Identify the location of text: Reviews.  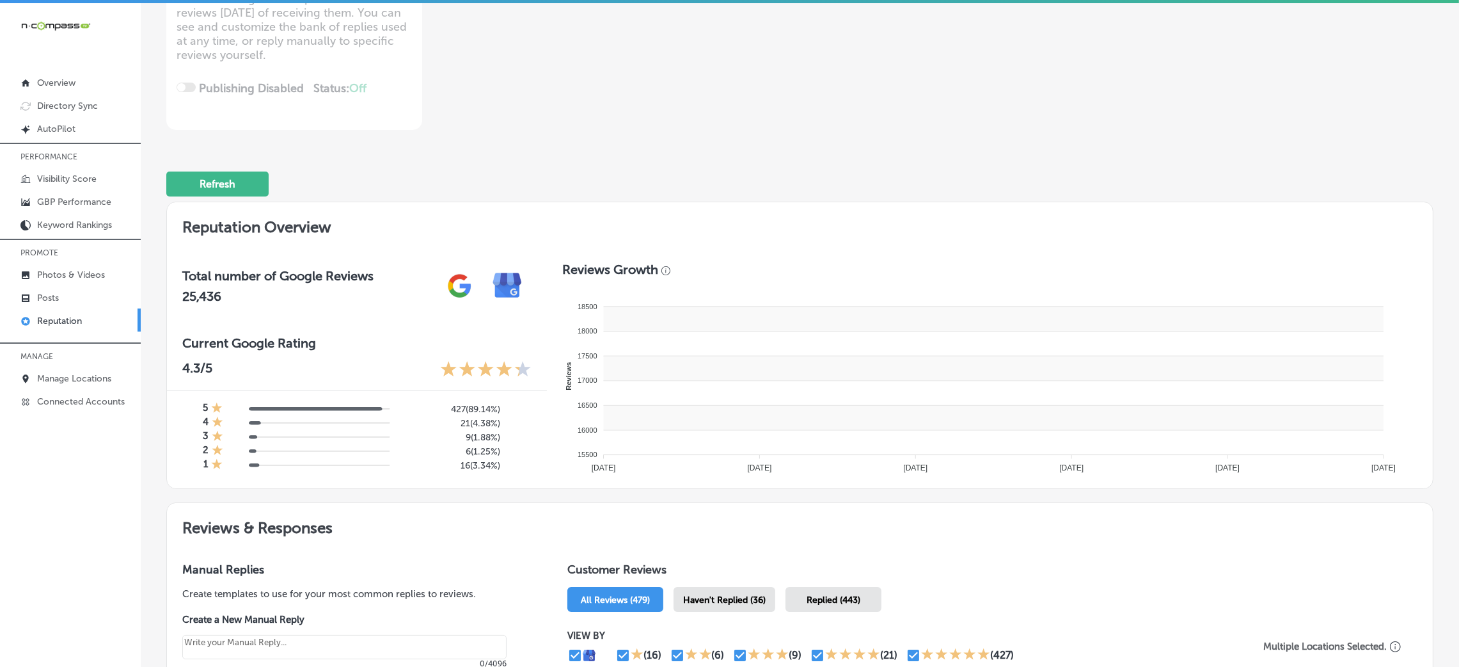
(568, 376).